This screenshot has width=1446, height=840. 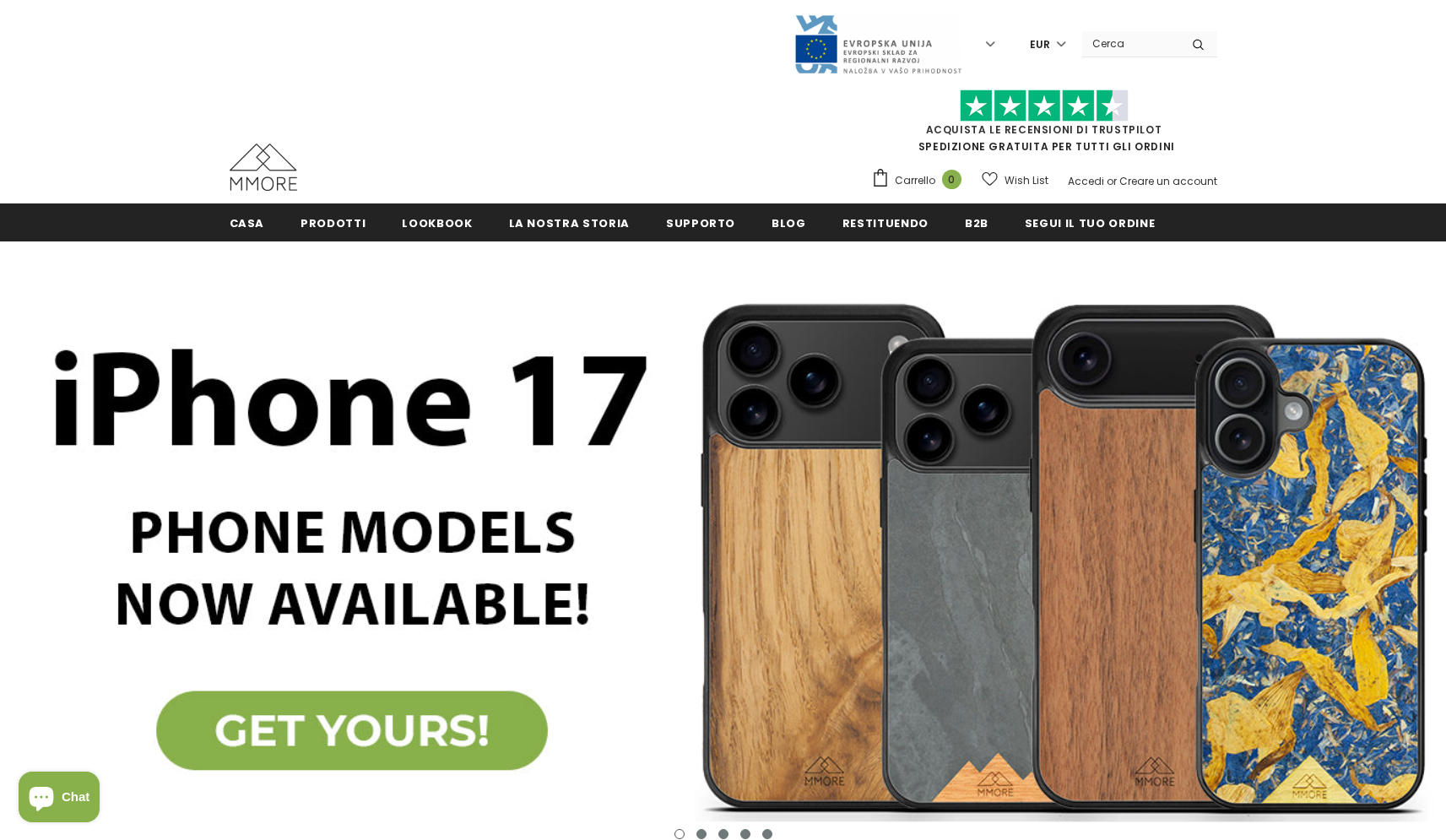 I want to click on a: Blog, so click(x=788, y=222).